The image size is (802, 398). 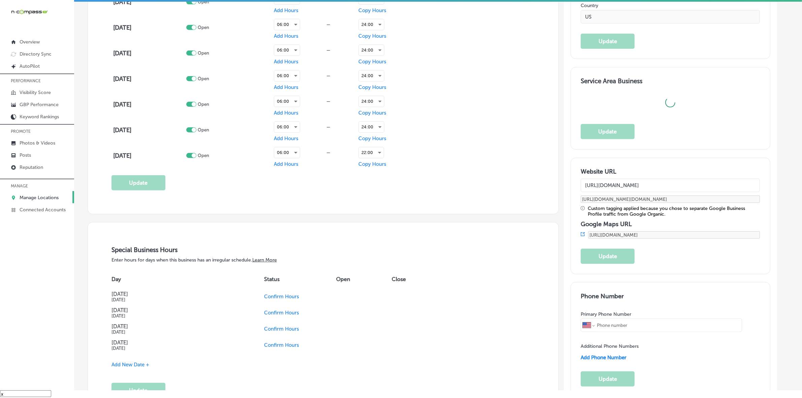 What do you see at coordinates (31, 167) in the screenshot?
I see `p: Reputation` at bounding box center [31, 167].